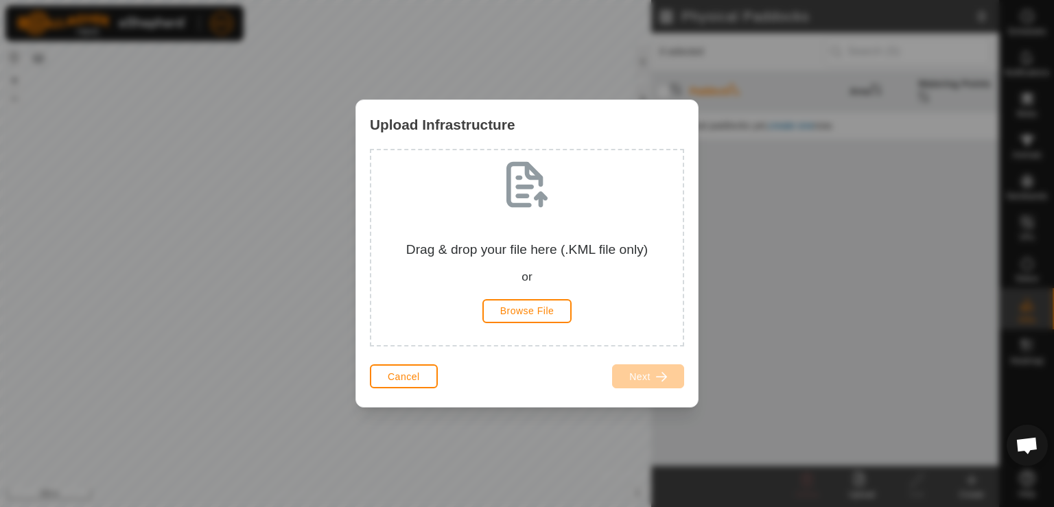 This screenshot has width=1054, height=507. I want to click on div: Drag & drop your file here (.KML file only), so click(527, 263).